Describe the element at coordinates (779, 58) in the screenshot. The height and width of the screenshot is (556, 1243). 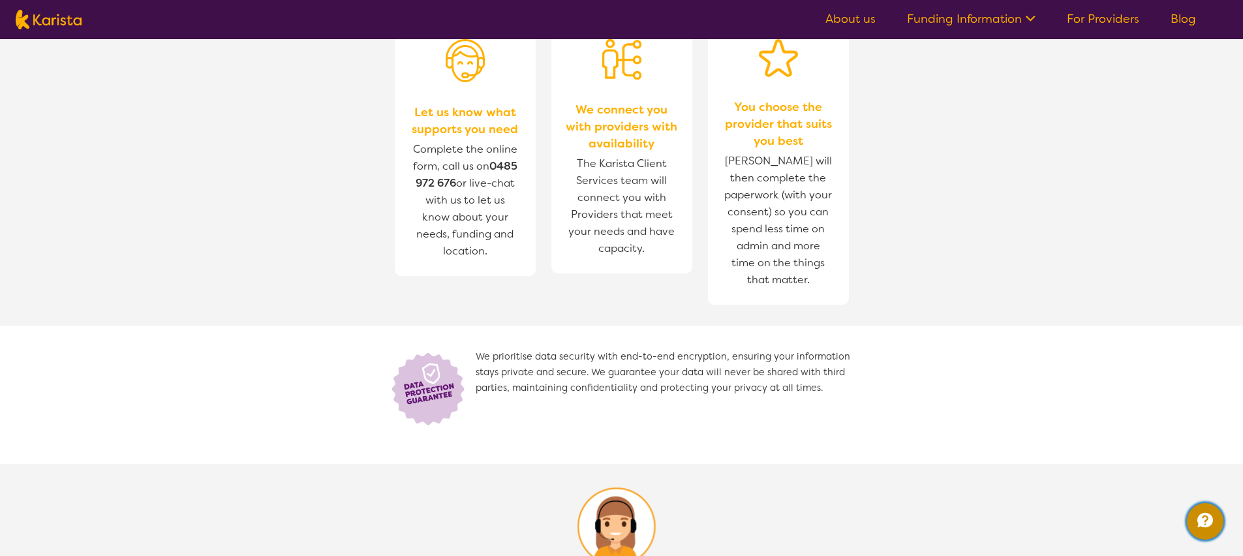
I see `img: Star icon` at that location.